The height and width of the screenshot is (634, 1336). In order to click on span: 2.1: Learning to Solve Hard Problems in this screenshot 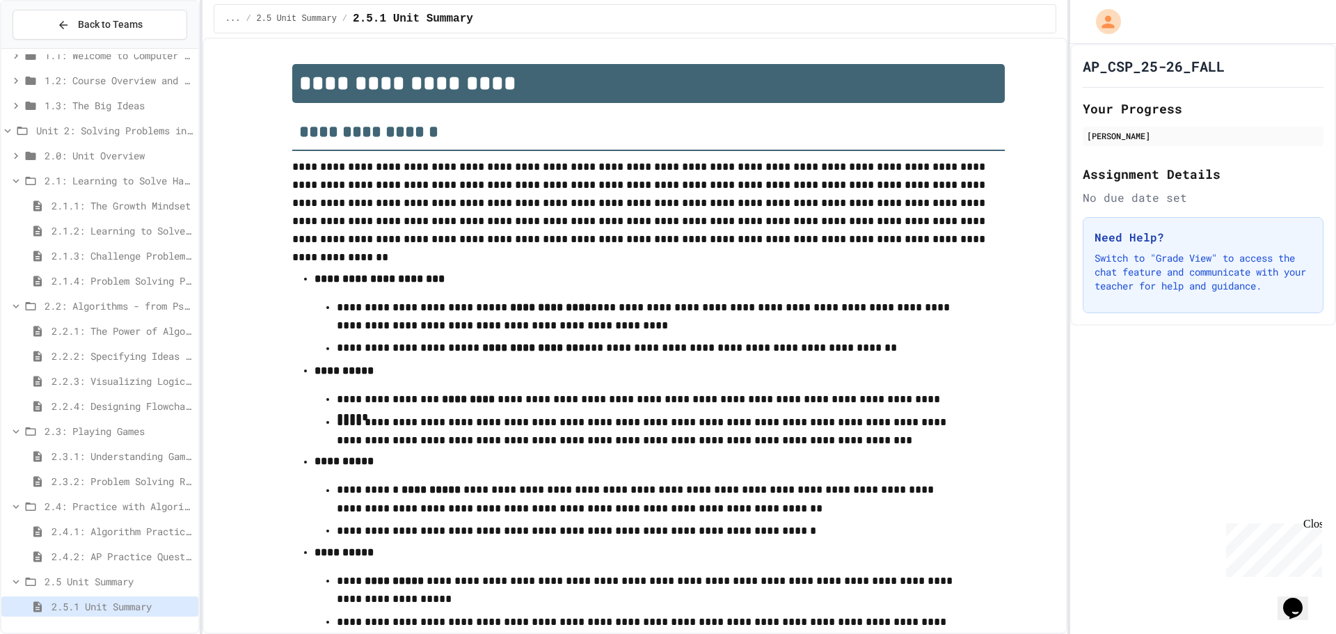, I will do `click(118, 180)`.